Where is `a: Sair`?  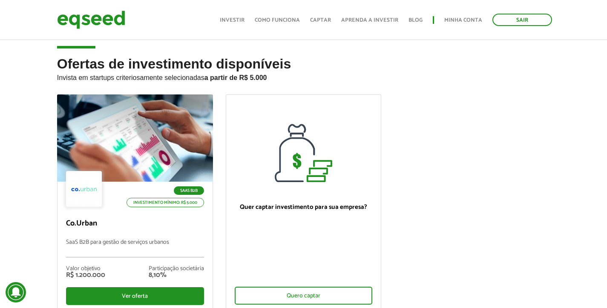 a: Sair is located at coordinates (522, 20).